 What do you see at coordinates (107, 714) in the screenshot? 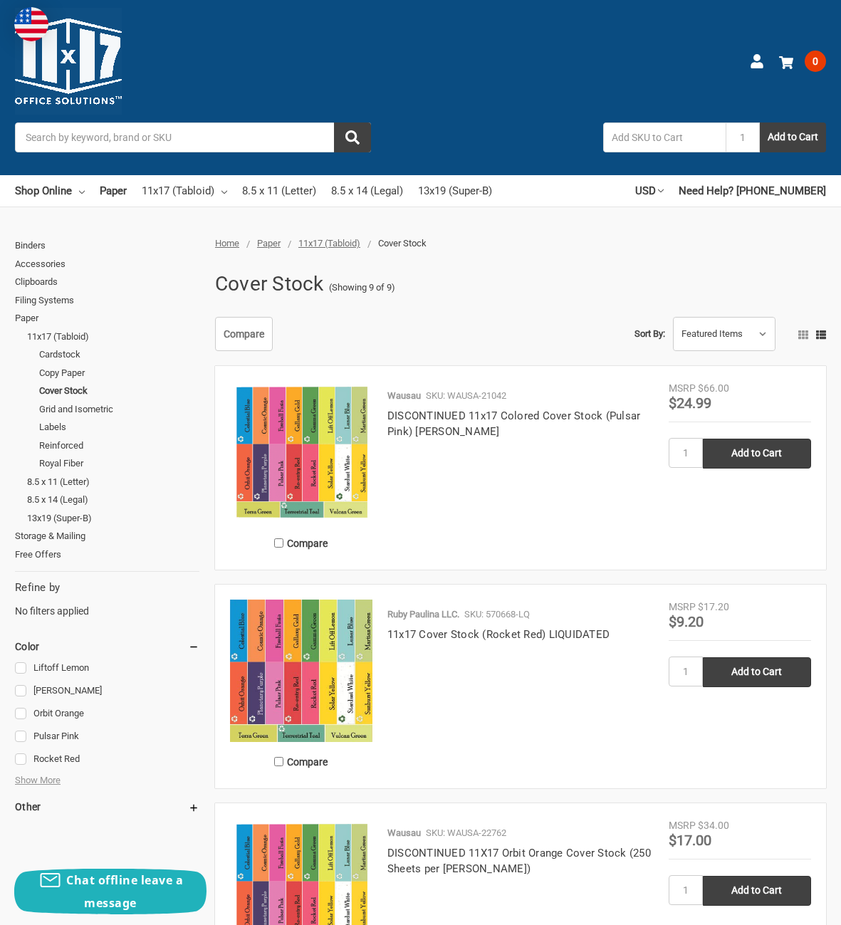
I see `a: Orbit Orange` at bounding box center [107, 714].